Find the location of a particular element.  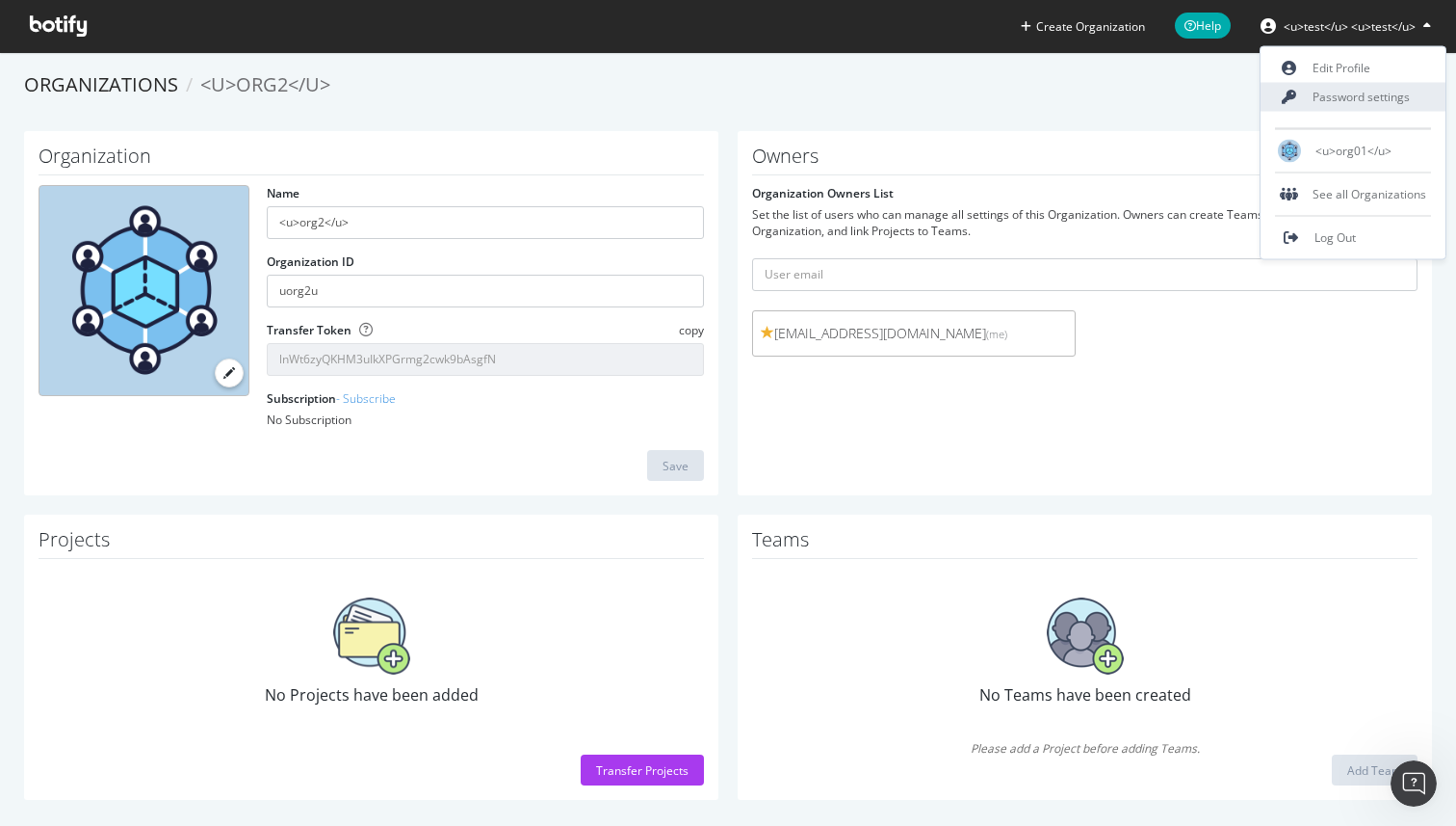

div: mad2pwn is located at coordinates (321, 127).